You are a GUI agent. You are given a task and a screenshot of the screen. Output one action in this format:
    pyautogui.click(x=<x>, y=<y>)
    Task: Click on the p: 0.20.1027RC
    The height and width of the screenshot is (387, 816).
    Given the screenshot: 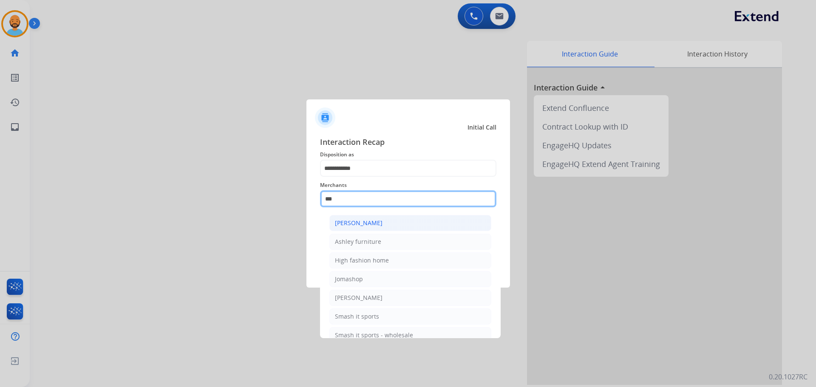 What is the action you would take?
    pyautogui.click(x=788, y=377)
    